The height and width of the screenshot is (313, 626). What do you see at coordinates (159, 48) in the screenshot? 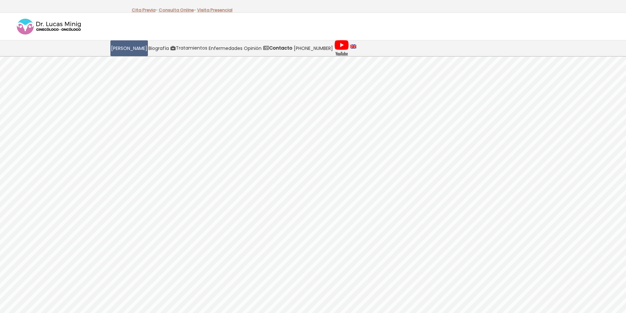
I see `a: Biografía` at bounding box center [159, 48].